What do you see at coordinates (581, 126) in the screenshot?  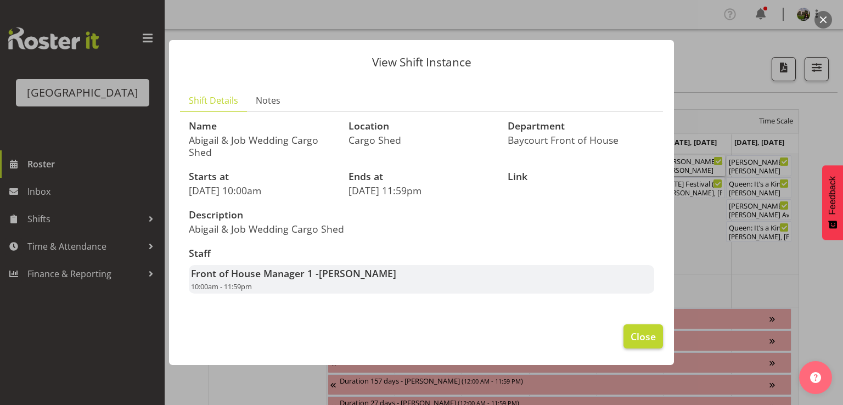 I see `h3: Department` at bounding box center [581, 126].